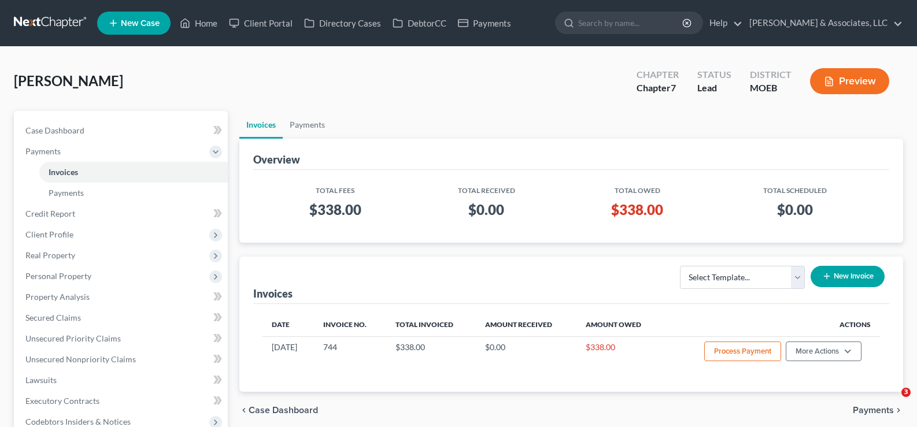 The width and height of the screenshot is (917, 427). What do you see at coordinates (122, 339) in the screenshot?
I see `a: Unsecured Priority Claims` at bounding box center [122, 339].